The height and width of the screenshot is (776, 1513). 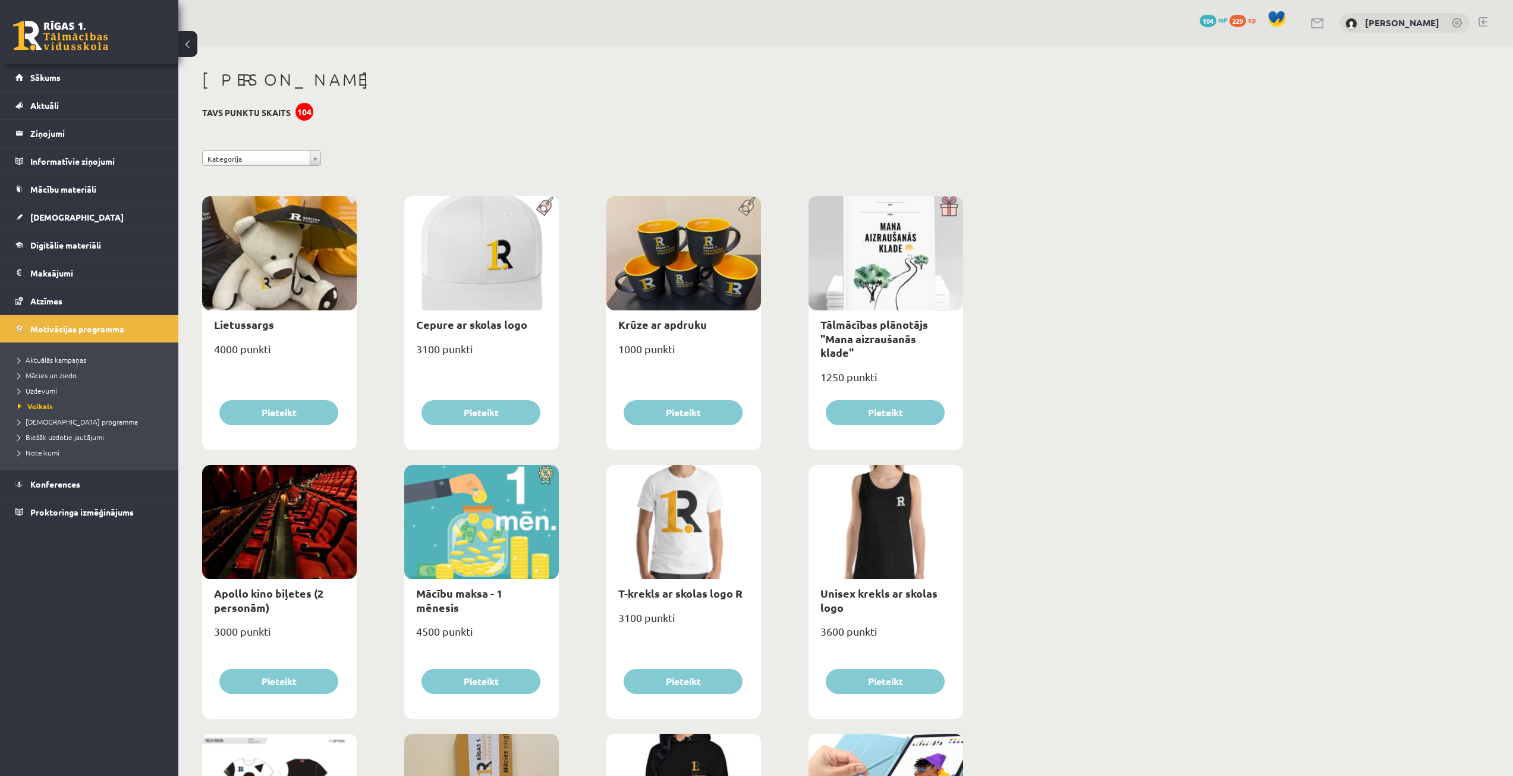 What do you see at coordinates (874, 338) in the screenshot?
I see `a: Tālmācības plānotājs "Mana aizraušanās klade"` at bounding box center [874, 338].